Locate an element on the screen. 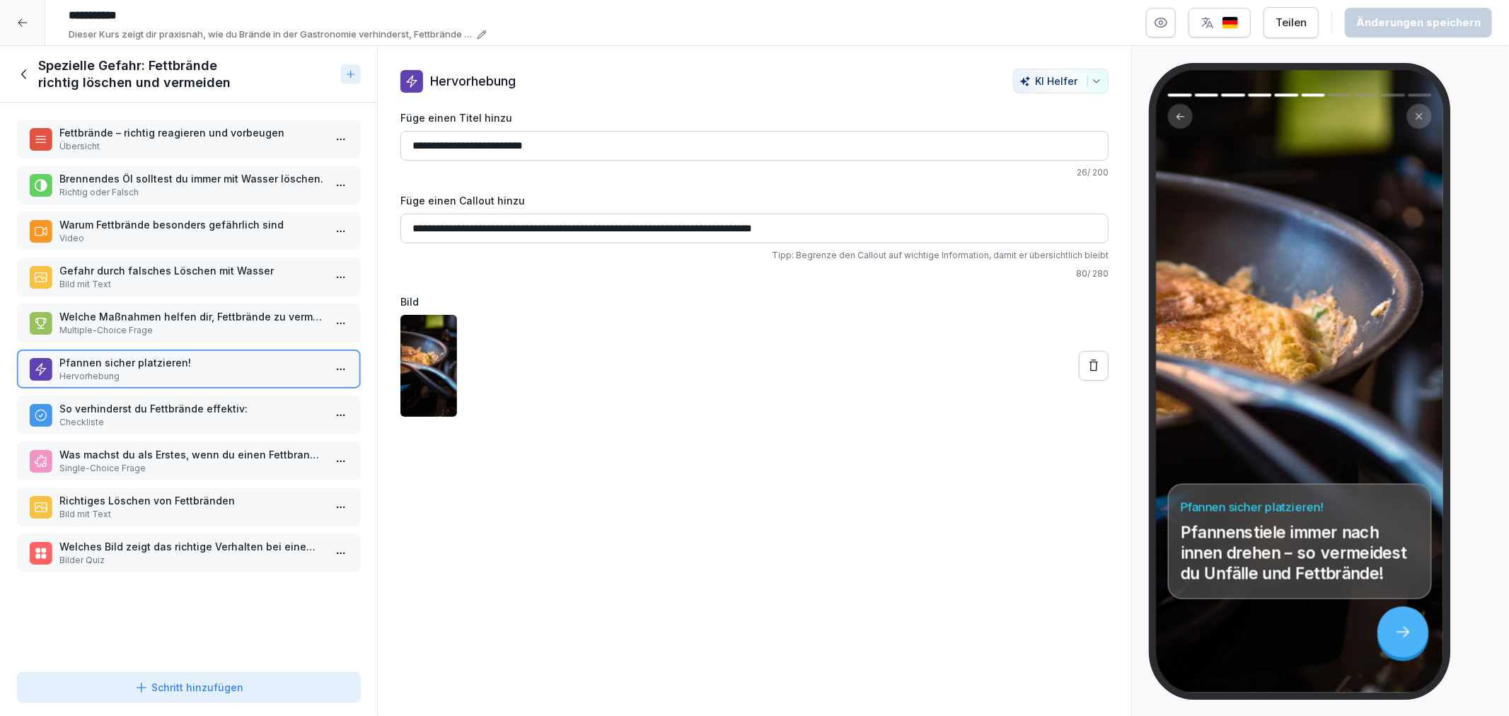 The height and width of the screenshot is (716, 1509). div: Schritt hinzufügen is located at coordinates (189, 687).